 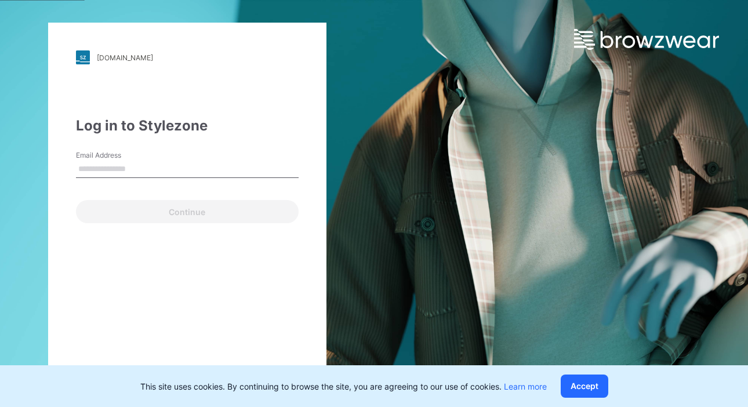 What do you see at coordinates (525, 386) in the screenshot?
I see `a: Learn more` at bounding box center [525, 386].